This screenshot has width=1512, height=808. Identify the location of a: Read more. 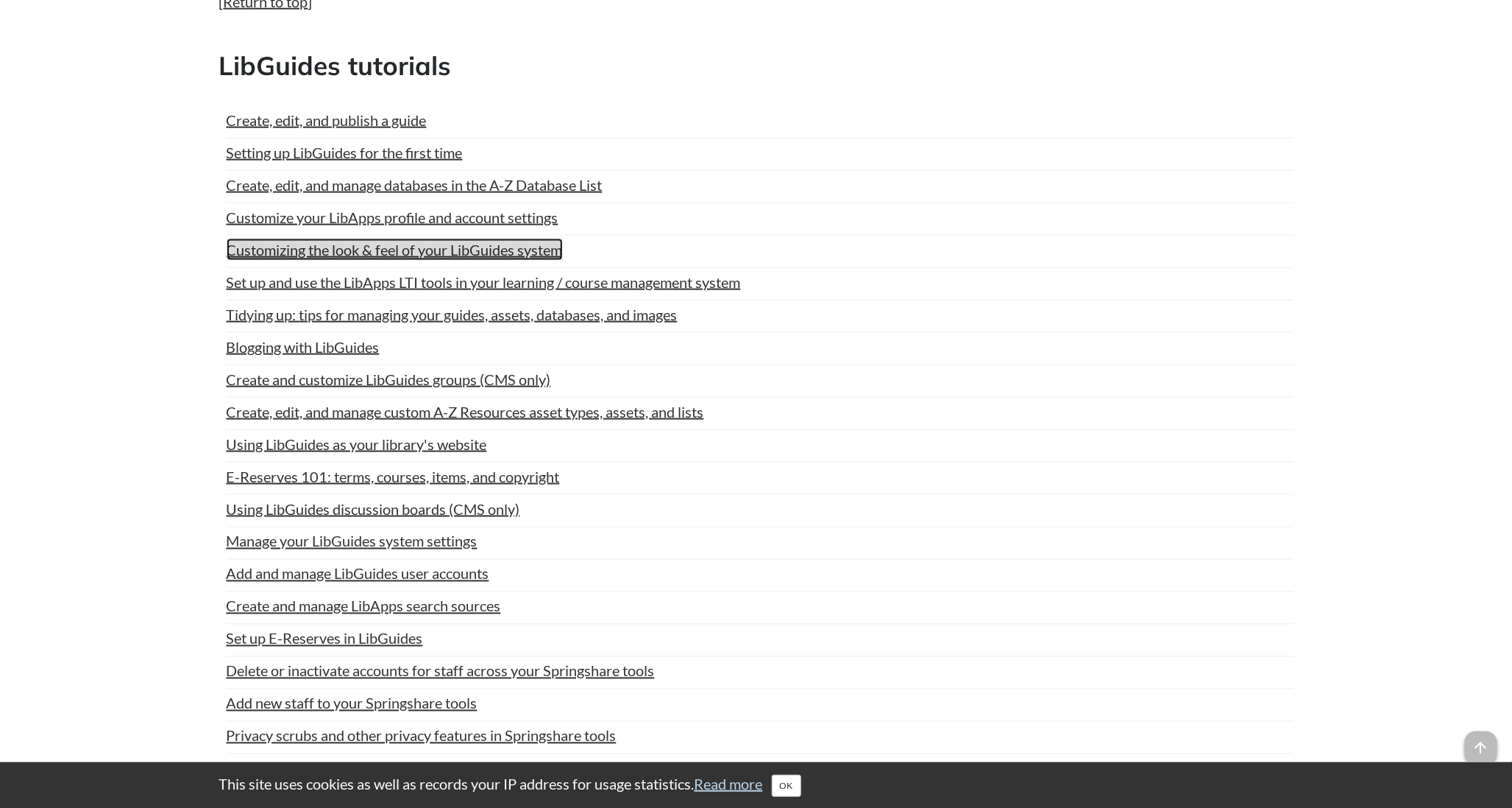
(729, 784).